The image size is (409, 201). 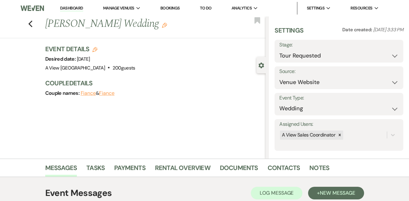 I want to click on a: Payments, so click(x=130, y=170).